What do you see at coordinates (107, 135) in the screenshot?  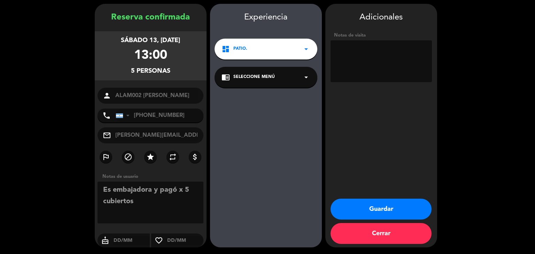 I see `i: mail_outline` at bounding box center [107, 135].